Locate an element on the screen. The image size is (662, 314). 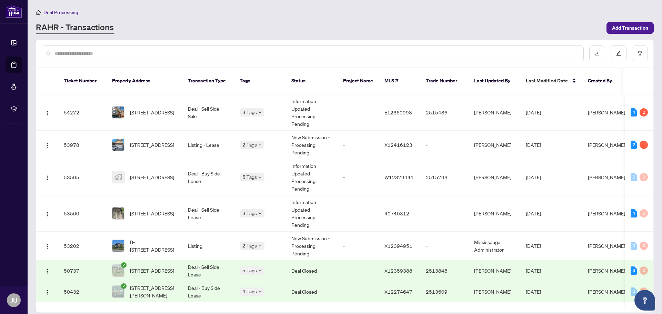
span: filter is located at coordinates (640, 53).